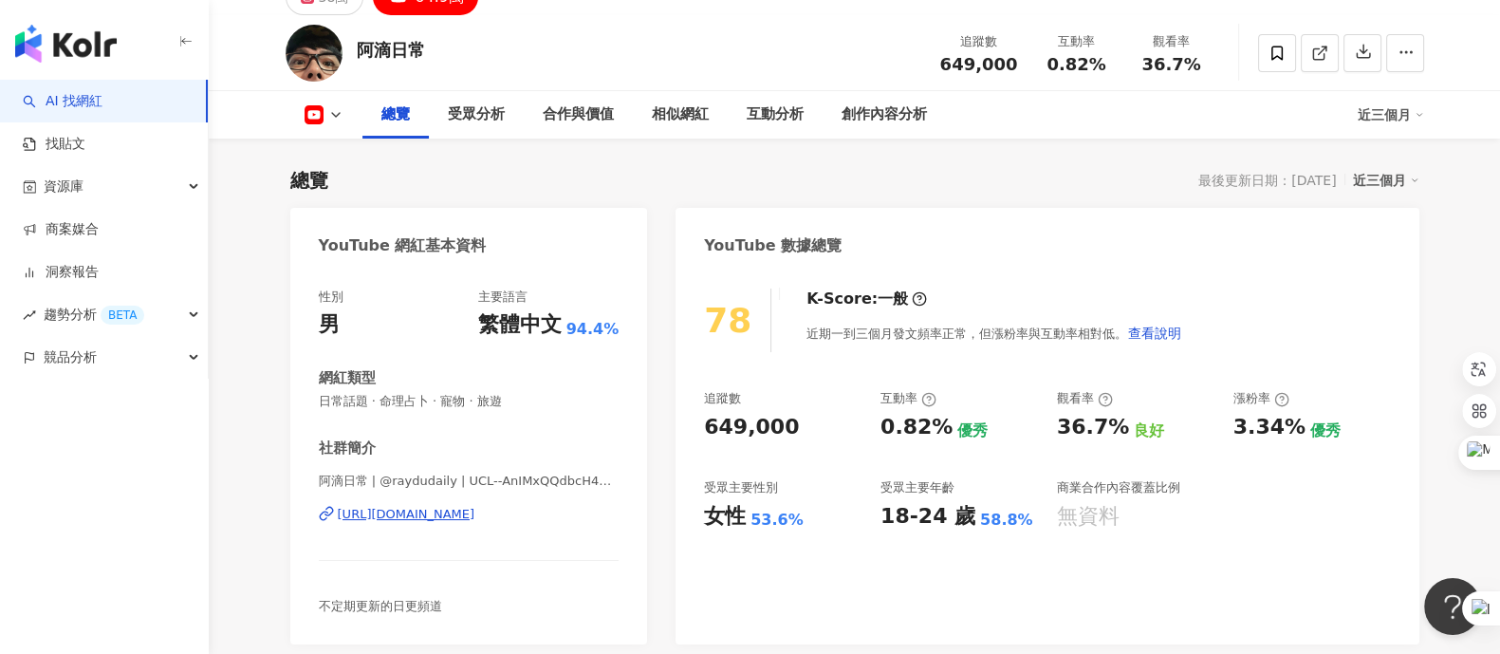  What do you see at coordinates (1076, 65) in the screenshot?
I see `span: 0.82%` at bounding box center [1076, 65].